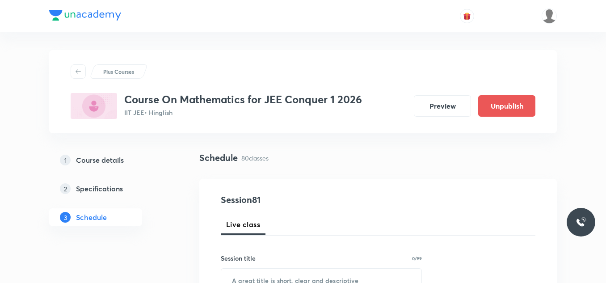 The width and height of the screenshot is (606, 283). What do you see at coordinates (581, 222) in the screenshot?
I see `img: ttu` at bounding box center [581, 222].